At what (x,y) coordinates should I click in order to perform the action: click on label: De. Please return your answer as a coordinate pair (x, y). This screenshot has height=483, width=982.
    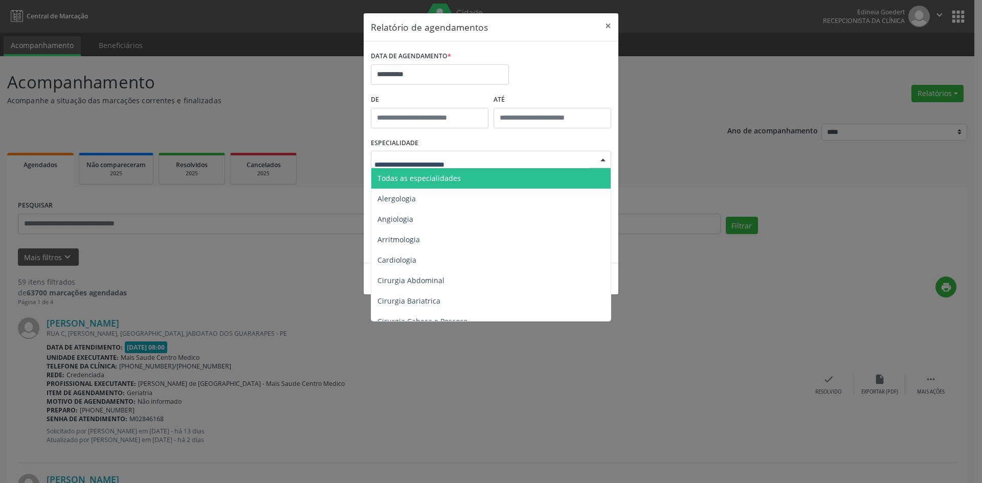
    Looking at the image, I should click on (430, 100).